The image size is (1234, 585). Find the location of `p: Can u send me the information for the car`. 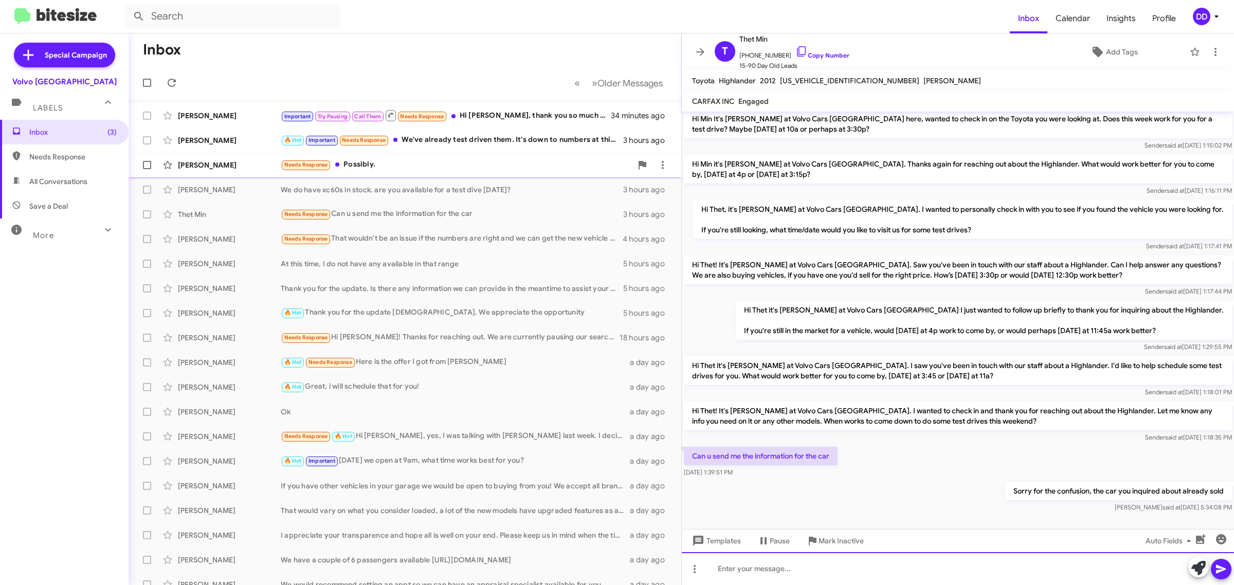

p: Can u send me the information for the car is located at coordinates (760, 456).